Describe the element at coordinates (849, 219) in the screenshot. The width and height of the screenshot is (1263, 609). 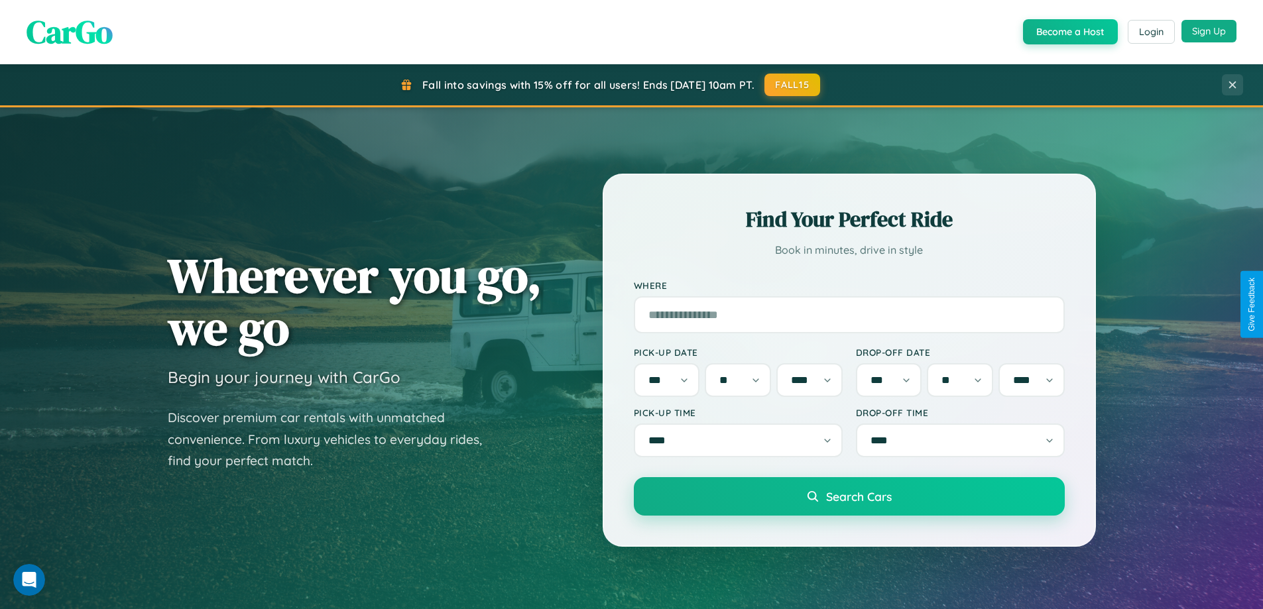
I see `h2: Find Your Perfect Ride` at that location.